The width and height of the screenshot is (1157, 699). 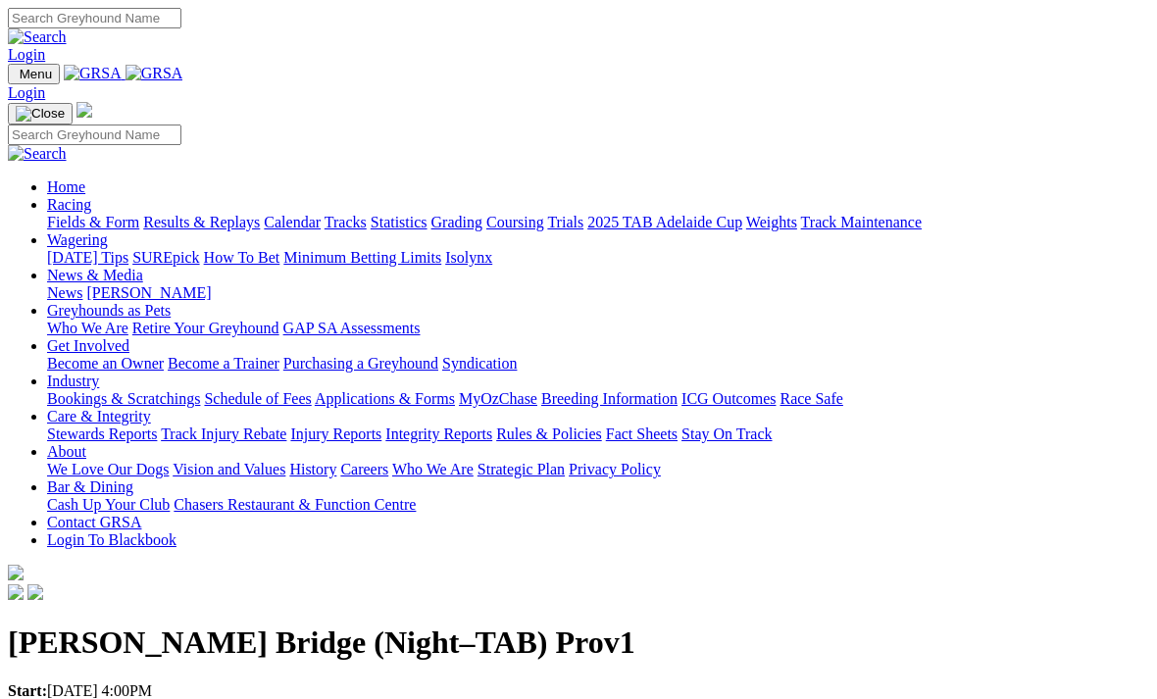 What do you see at coordinates (224, 363) in the screenshot?
I see `a: Become a Trainer` at bounding box center [224, 363].